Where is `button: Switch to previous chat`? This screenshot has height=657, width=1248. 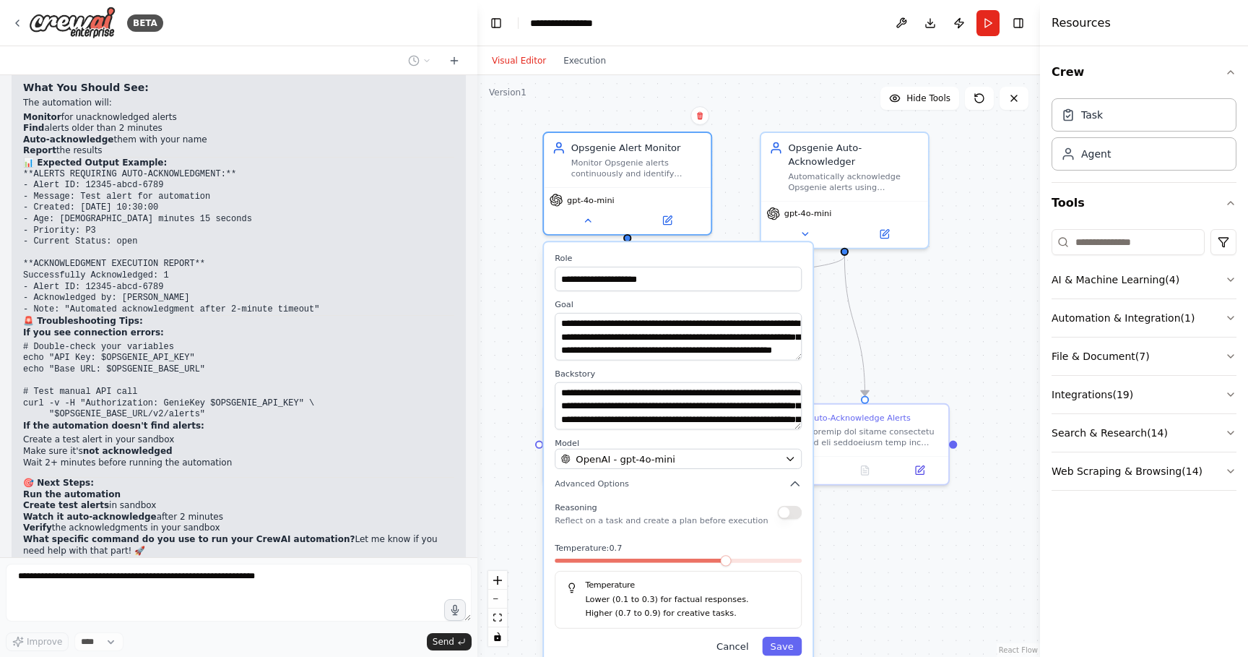
button: Switch to previous chat is located at coordinates (420, 61).